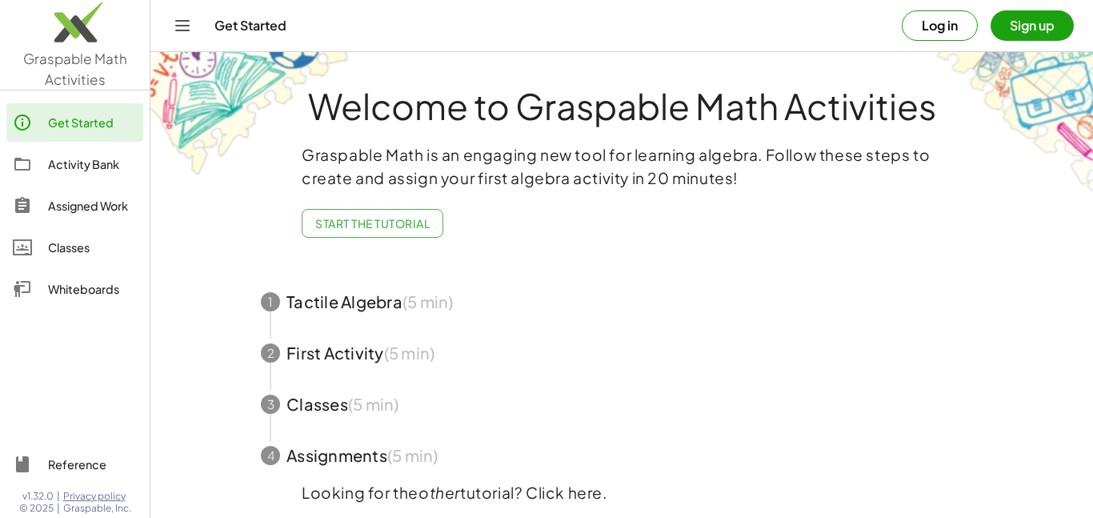 The width and height of the screenshot is (1093, 518). I want to click on span: © 2025, so click(36, 508).